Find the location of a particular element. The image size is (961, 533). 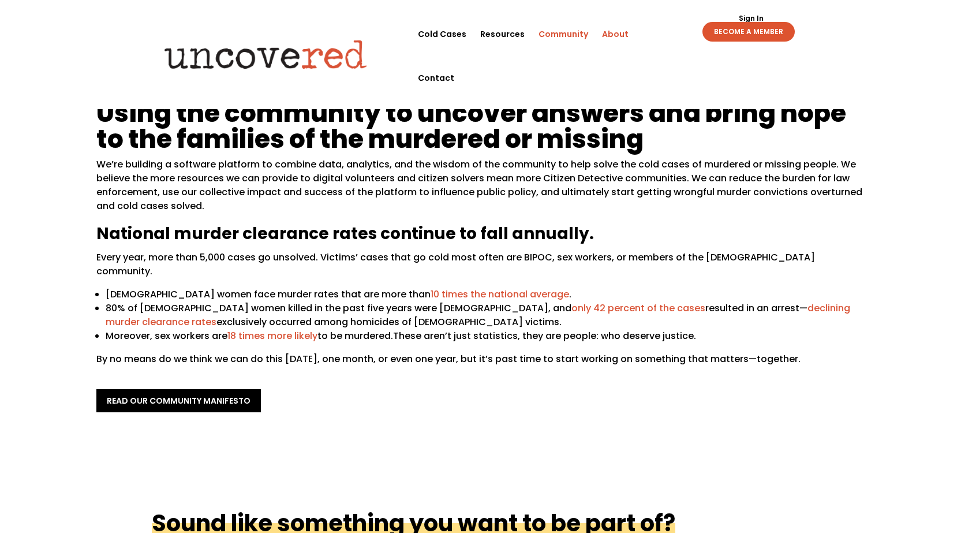

a: 10 times the national average is located at coordinates (500, 294).